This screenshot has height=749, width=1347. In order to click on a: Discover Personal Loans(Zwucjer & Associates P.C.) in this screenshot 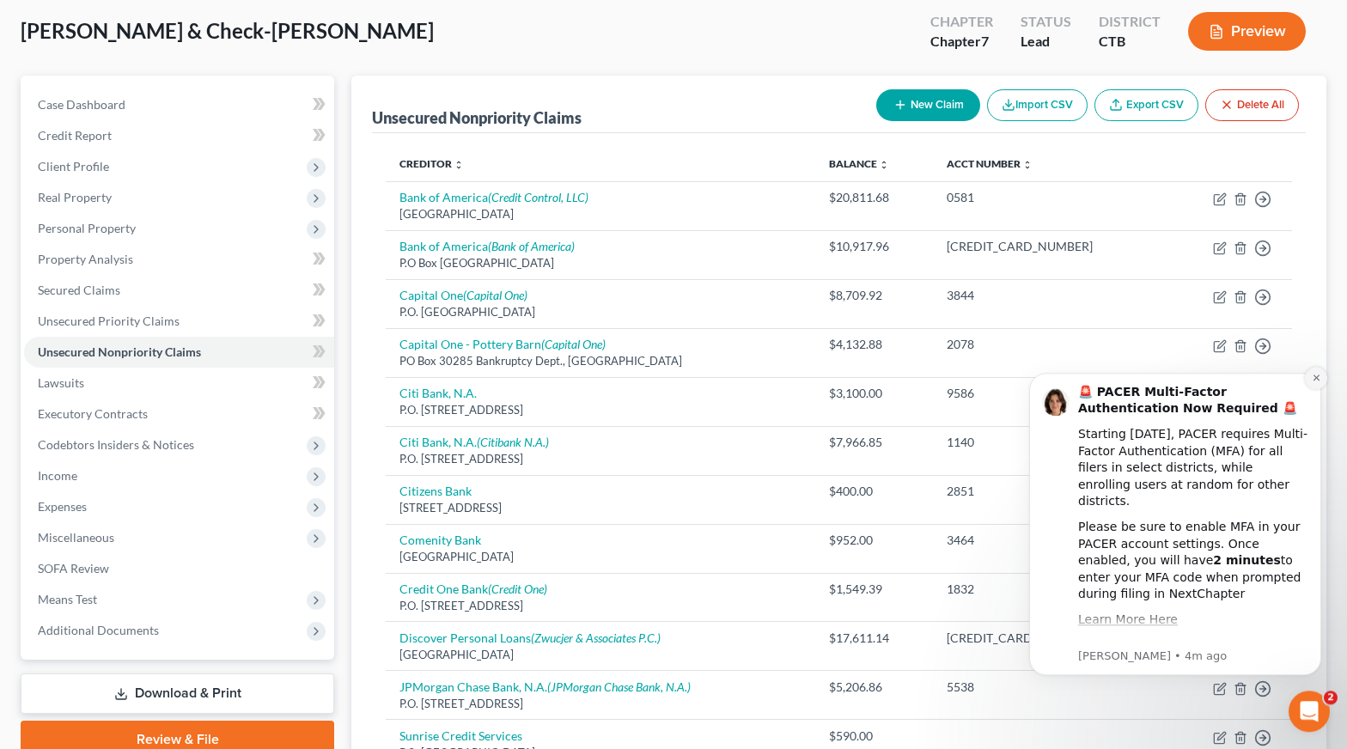, I will do `click(530, 637)`.